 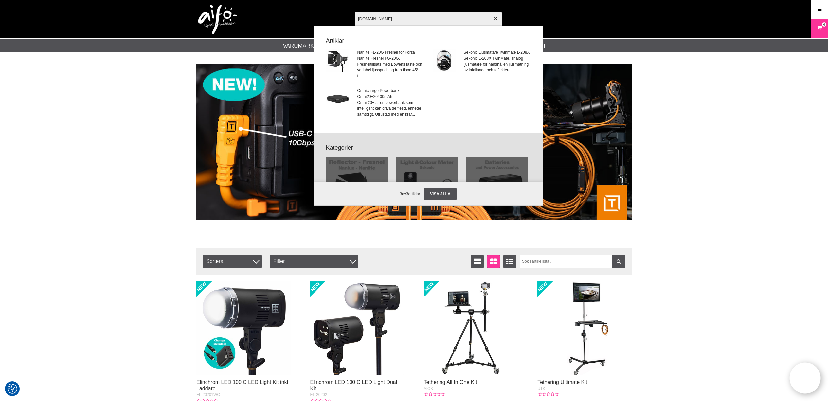 I want to click on span: Batterier och Laddare, so click(x=497, y=185).